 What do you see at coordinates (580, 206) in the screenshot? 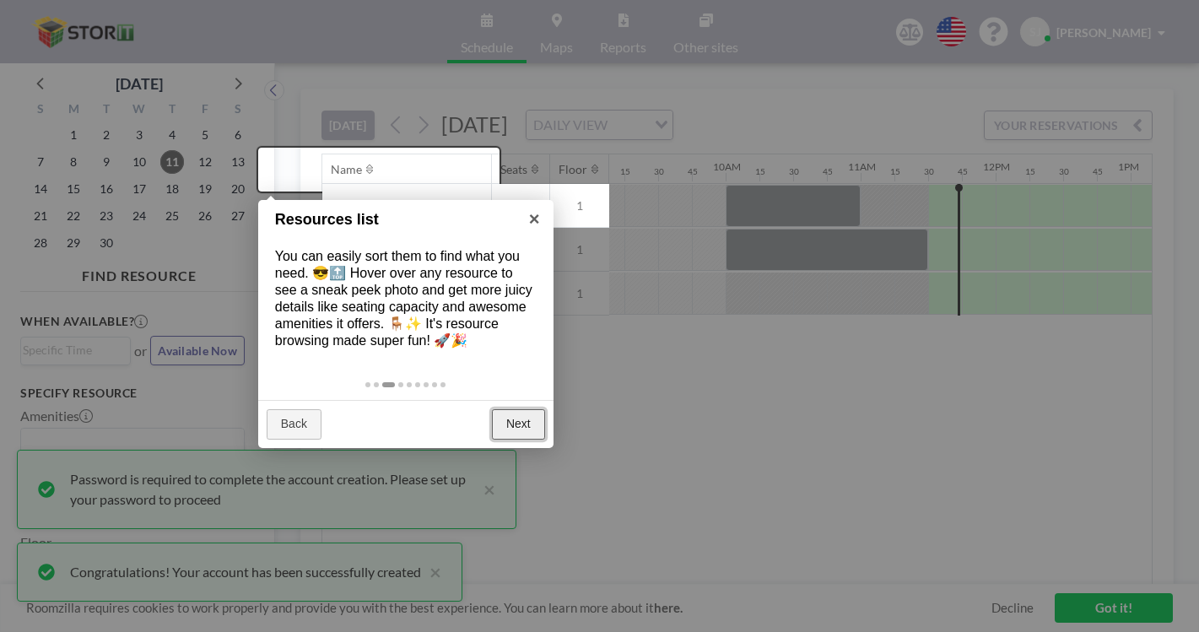
I see `span: 1` at bounding box center [580, 206].